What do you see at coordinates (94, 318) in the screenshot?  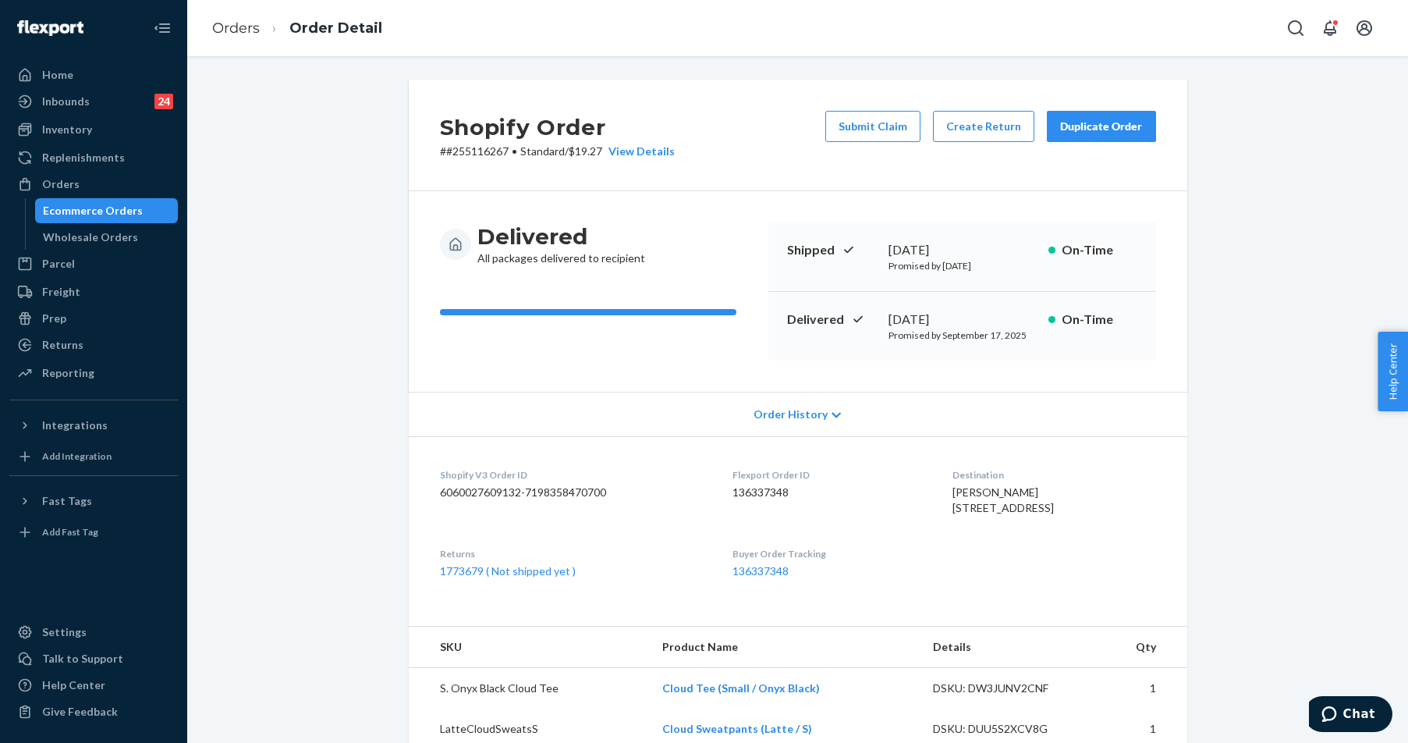 I see `a: Prep` at bounding box center [94, 318].